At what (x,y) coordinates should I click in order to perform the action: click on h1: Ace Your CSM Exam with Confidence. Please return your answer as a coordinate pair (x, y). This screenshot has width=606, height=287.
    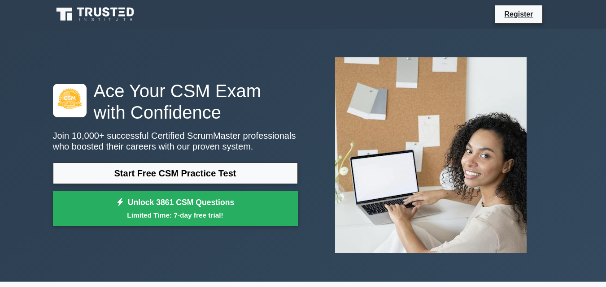
    Looking at the image, I should click on (175, 102).